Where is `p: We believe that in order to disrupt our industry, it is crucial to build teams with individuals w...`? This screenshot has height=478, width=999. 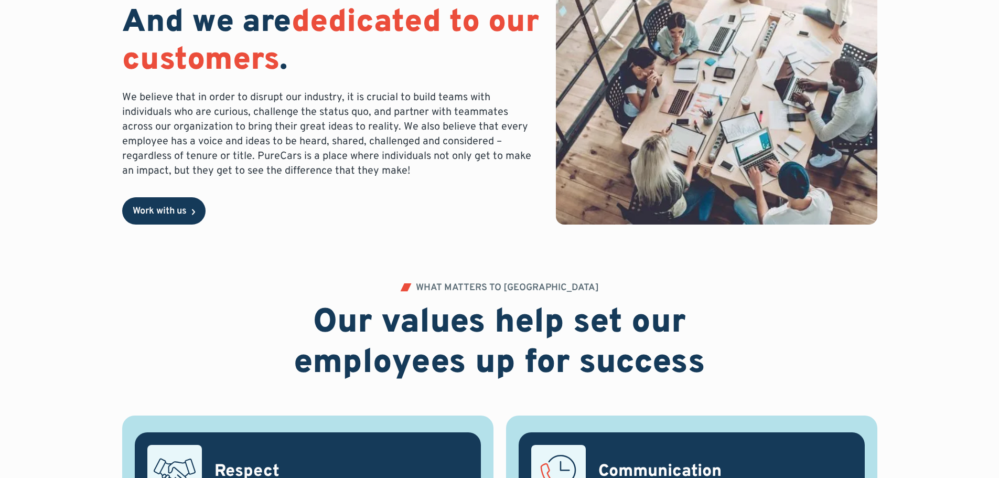 p: We believe that in order to disrupt our industry, it is crucial to build teams with individuals w... is located at coordinates (331, 134).